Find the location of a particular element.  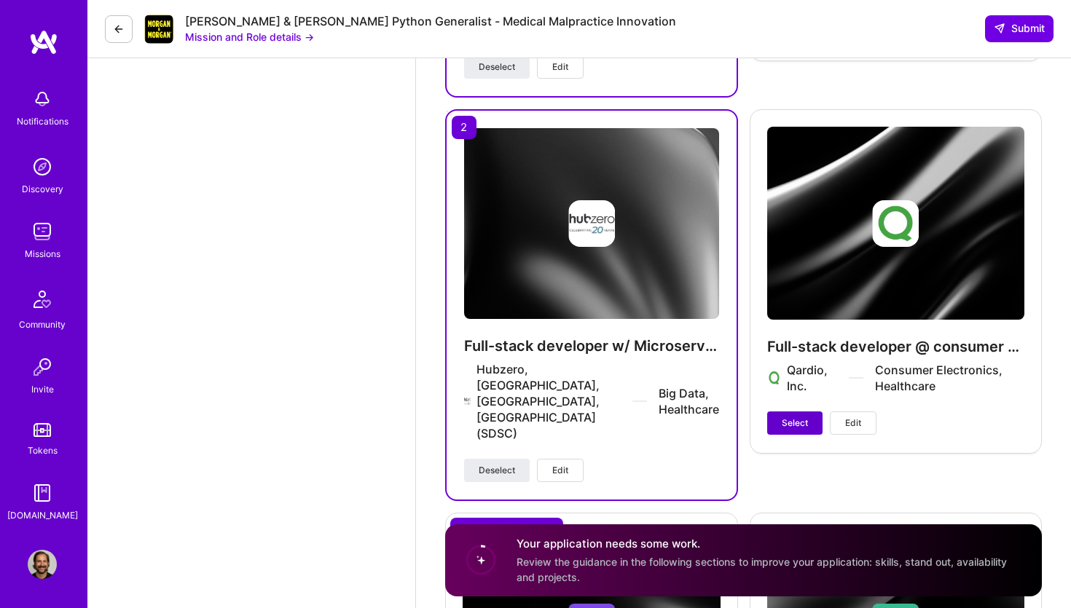

img: User Avatar is located at coordinates (42, 564).